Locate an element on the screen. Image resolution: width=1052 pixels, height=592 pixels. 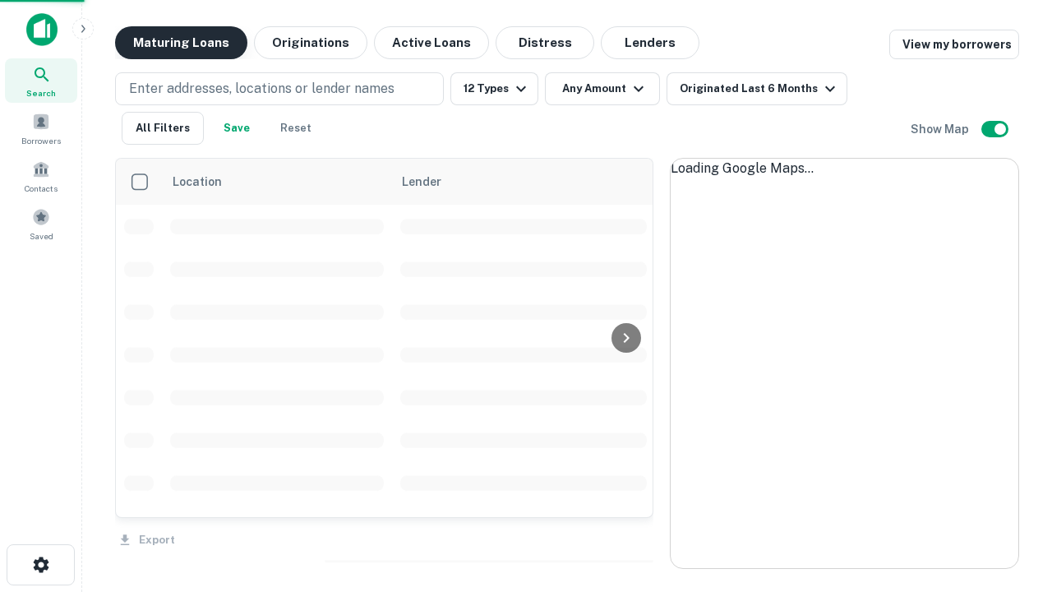
button: Distress is located at coordinates (545, 43).